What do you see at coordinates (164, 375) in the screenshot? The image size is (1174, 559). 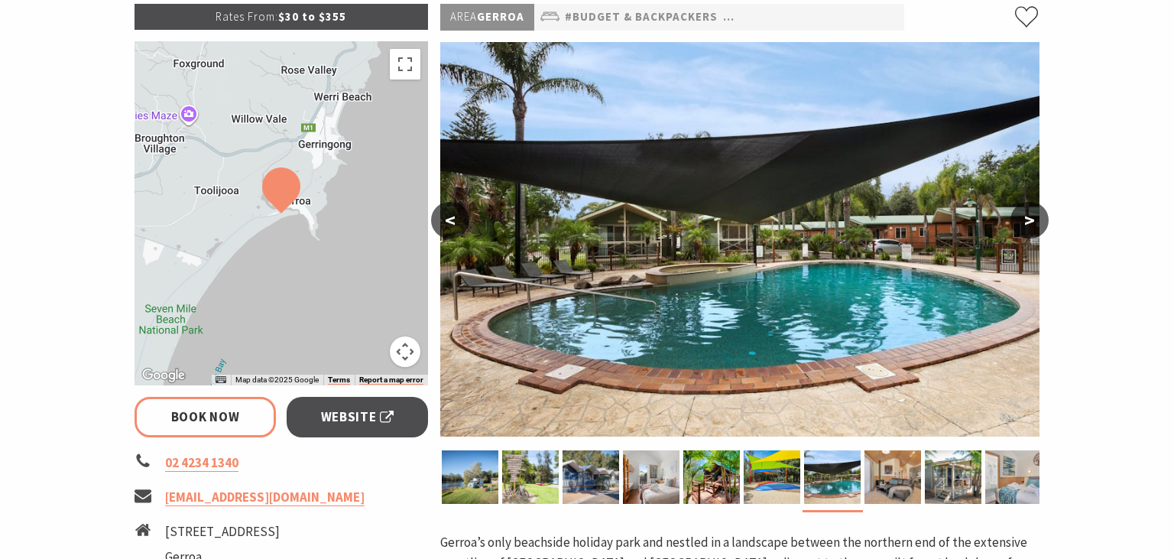 I see `img: Google` at bounding box center [164, 375].